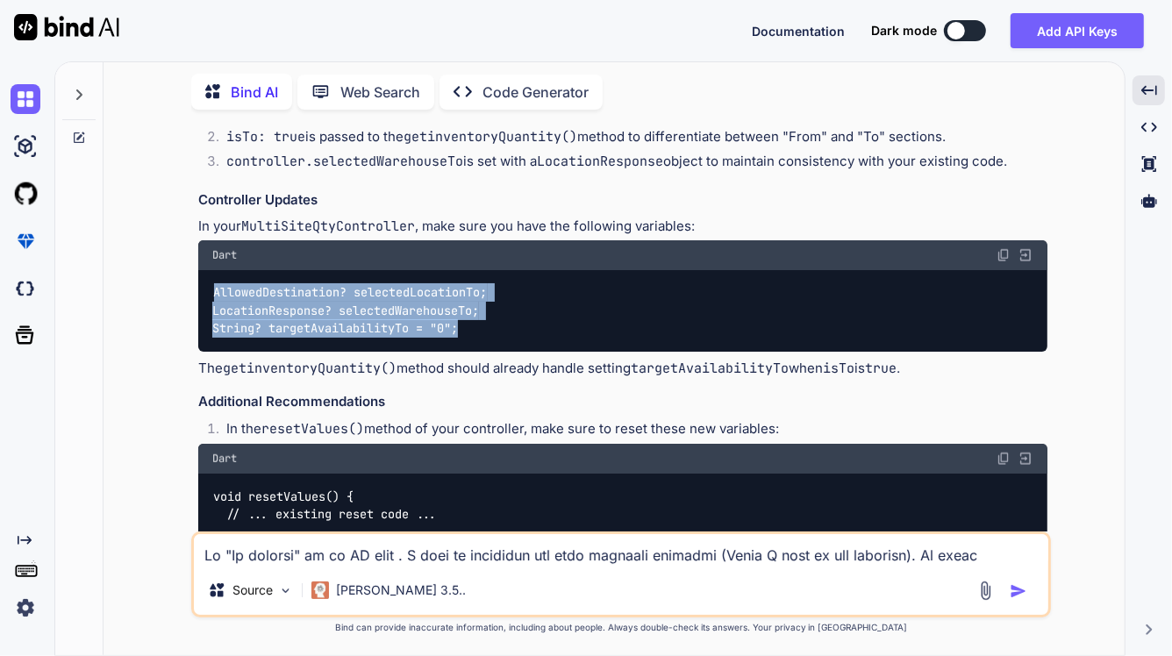 The height and width of the screenshot is (656, 1172). What do you see at coordinates (1077, 31) in the screenshot?
I see `button: Add API Keys` at bounding box center [1077, 31].